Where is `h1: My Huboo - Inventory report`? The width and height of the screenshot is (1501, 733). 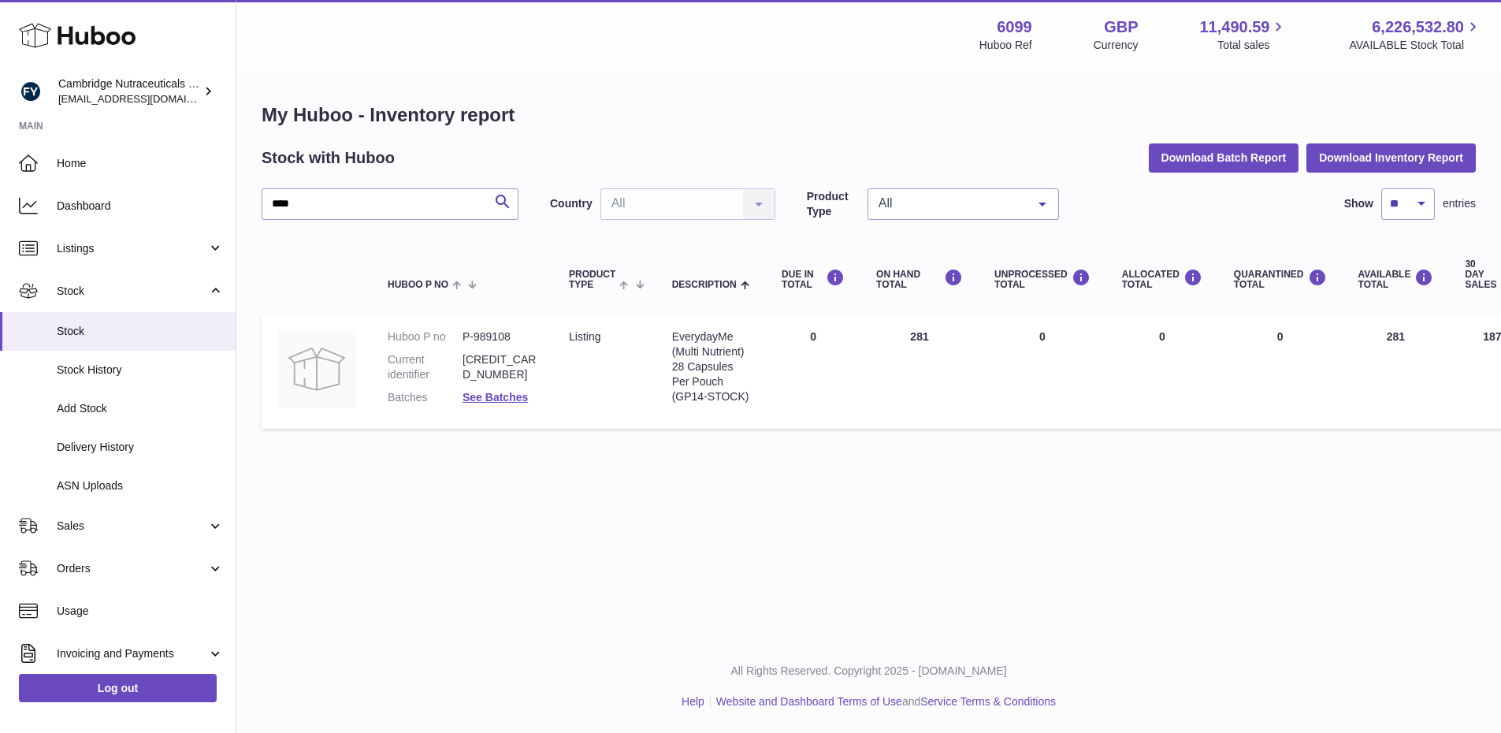 h1: My Huboo - Inventory report is located at coordinates (868, 115).